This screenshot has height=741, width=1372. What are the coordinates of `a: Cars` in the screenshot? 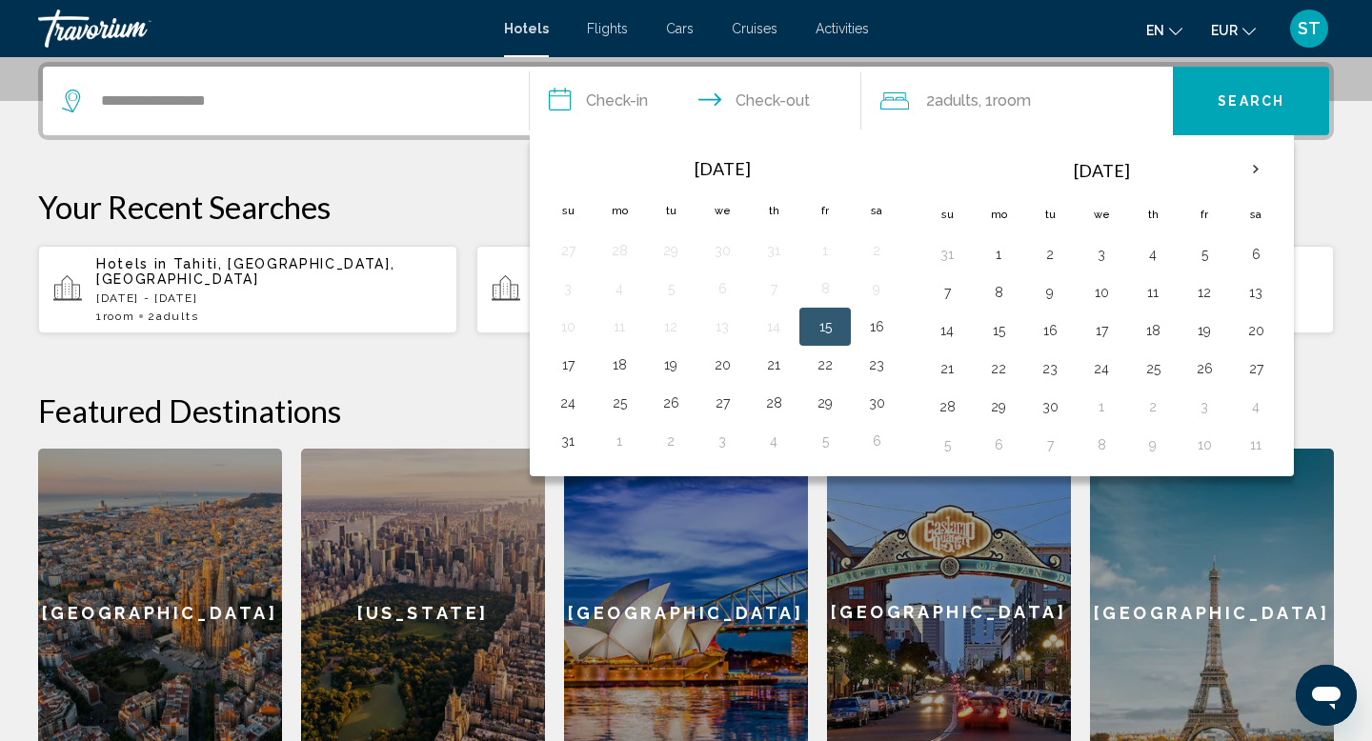 It's located at (680, 29).